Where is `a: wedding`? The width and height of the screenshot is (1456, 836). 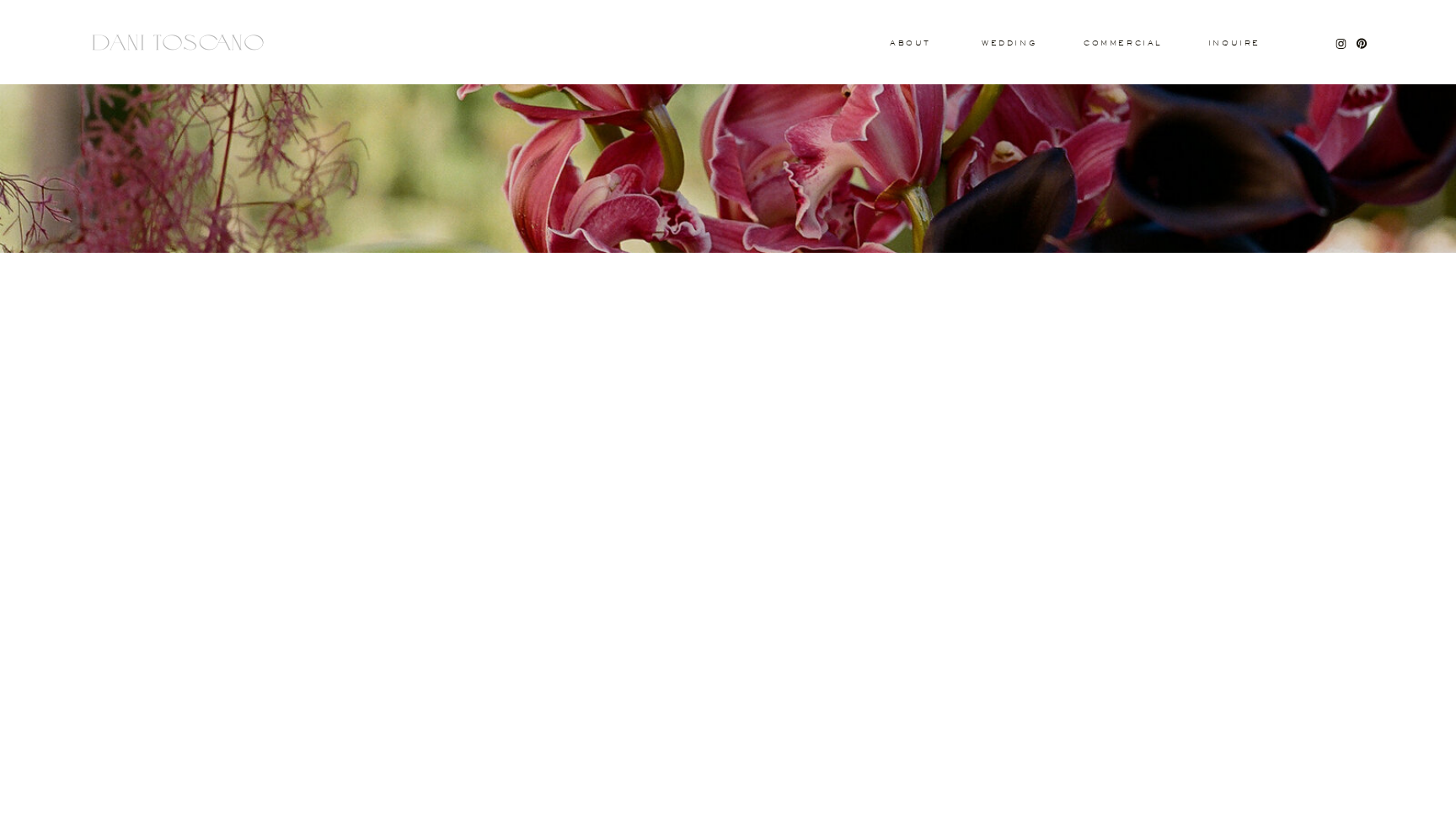
a: wedding is located at coordinates (1009, 42).